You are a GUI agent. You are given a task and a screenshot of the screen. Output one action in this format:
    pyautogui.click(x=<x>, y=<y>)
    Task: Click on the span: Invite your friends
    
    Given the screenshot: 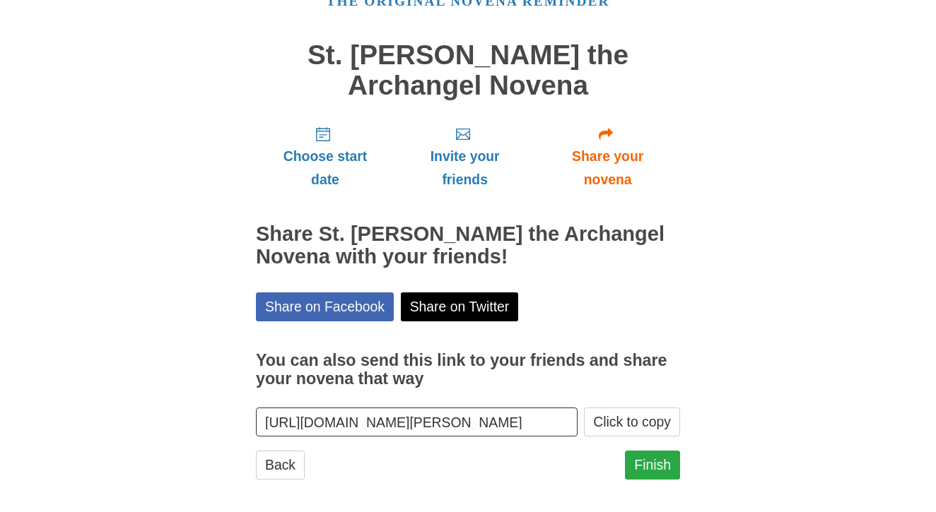 What is the action you would take?
    pyautogui.click(x=464, y=168)
    